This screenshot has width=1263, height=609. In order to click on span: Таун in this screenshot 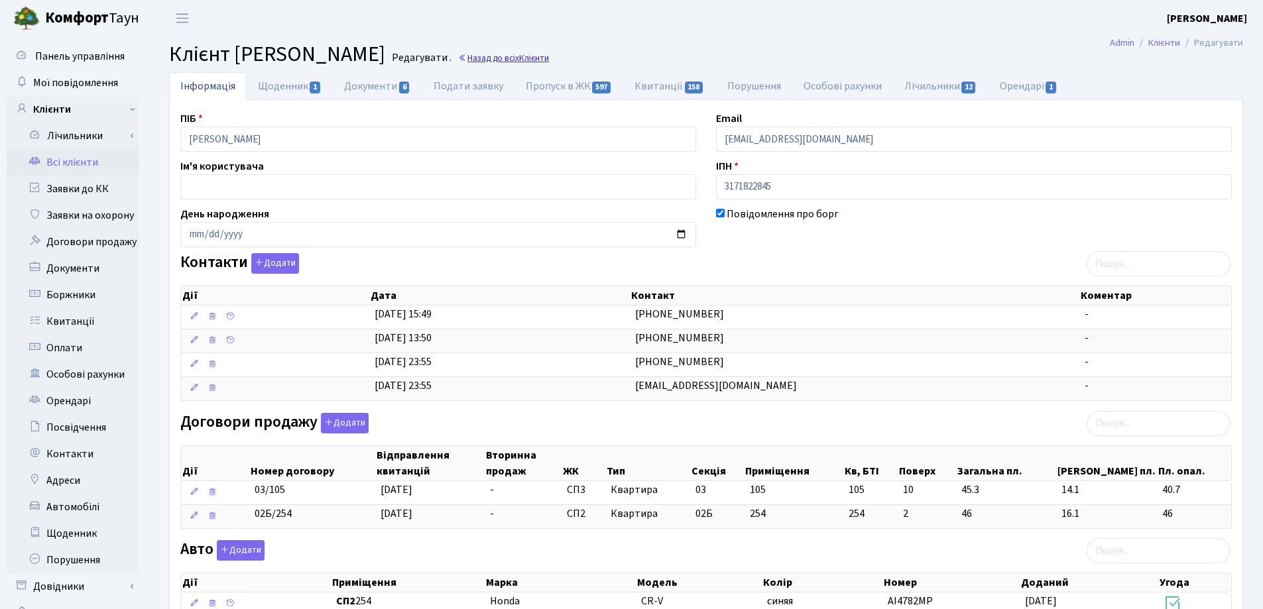, I will do `click(92, 19)`.